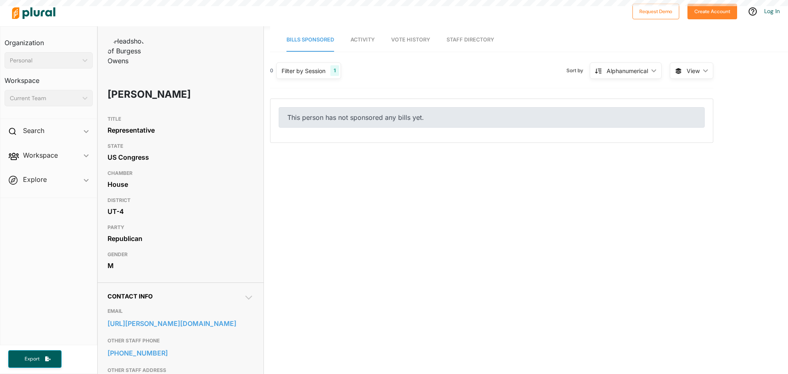 This screenshot has height=374, width=788. What do you see at coordinates (128, 51) in the screenshot?
I see `img: Headshot of Burgess Owens` at bounding box center [128, 51].